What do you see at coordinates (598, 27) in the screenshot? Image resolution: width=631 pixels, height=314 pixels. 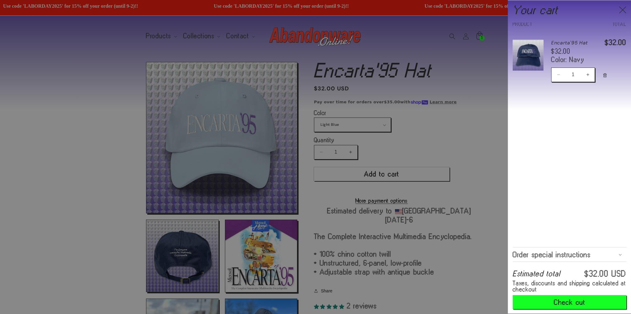 I see `th: Total` at bounding box center [598, 27].